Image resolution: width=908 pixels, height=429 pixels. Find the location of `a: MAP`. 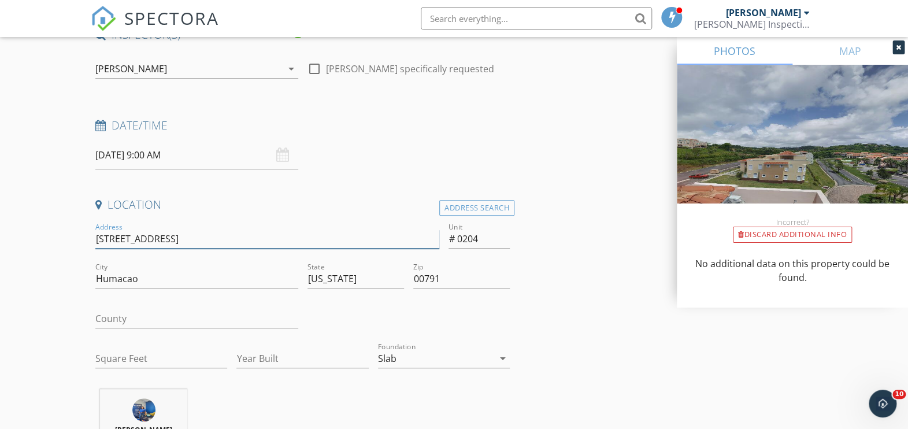

a: MAP is located at coordinates (851, 51).